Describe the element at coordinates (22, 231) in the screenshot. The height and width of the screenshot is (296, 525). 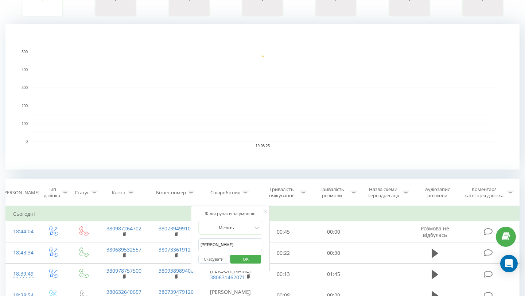
I see `div: 18:44:04` at that location.